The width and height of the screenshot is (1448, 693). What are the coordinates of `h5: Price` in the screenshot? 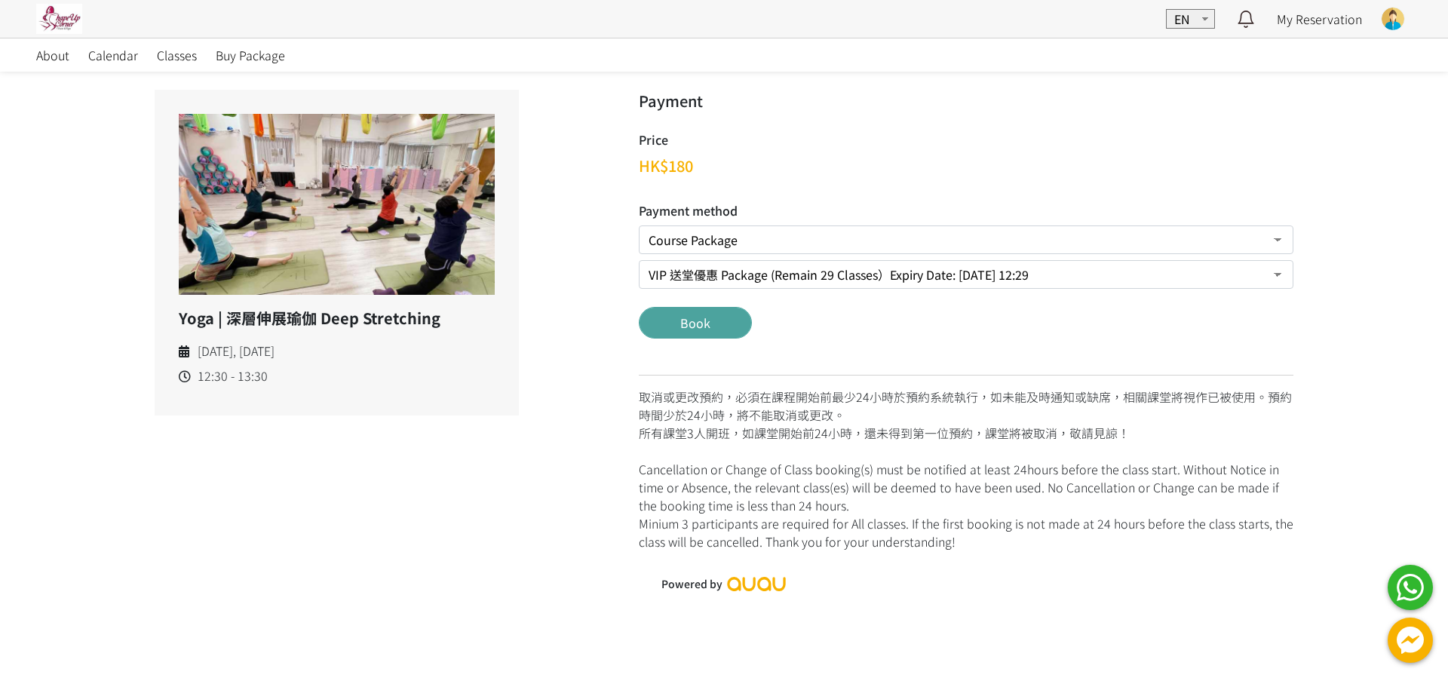 It's located at (666, 139).